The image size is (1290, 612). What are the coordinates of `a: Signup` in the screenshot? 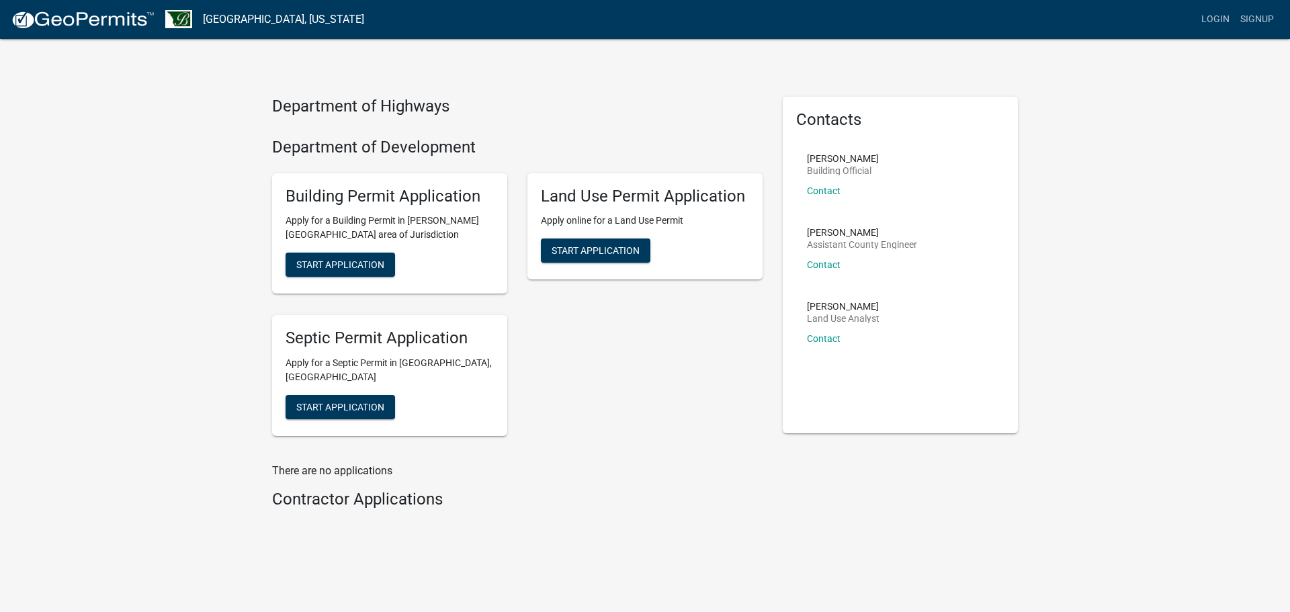 It's located at (1257, 19).